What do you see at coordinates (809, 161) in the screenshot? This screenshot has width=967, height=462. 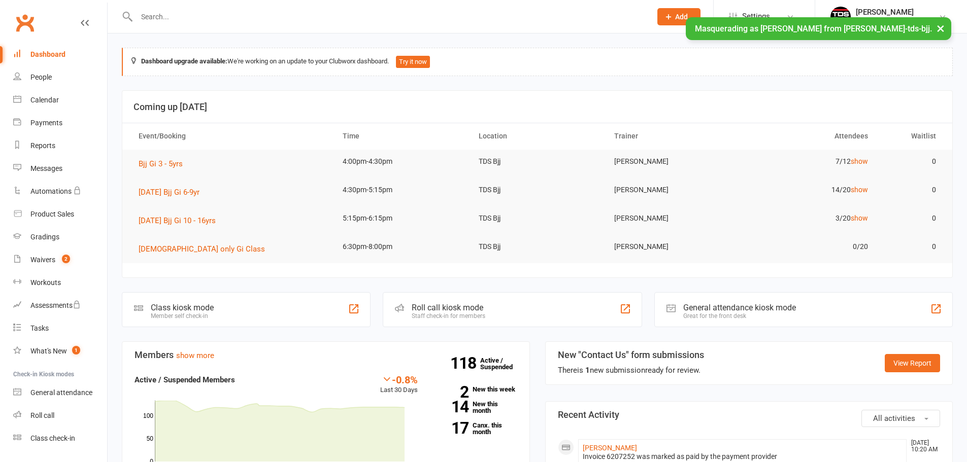 I see `td: 7/12` at bounding box center [809, 161].